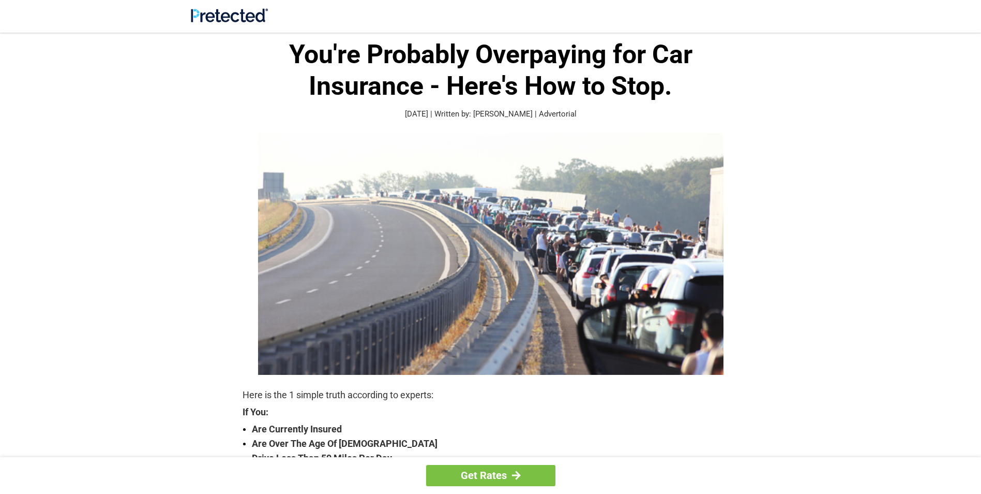  I want to click on a: Get Rates, so click(491, 475).